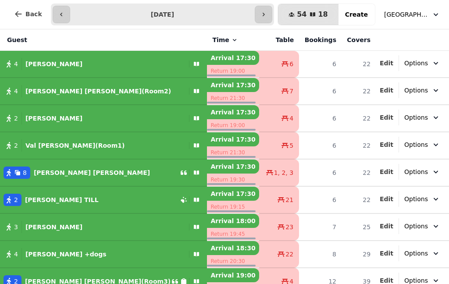  What do you see at coordinates (359, 227) in the screenshot?
I see `td: 25` at bounding box center [359, 227].